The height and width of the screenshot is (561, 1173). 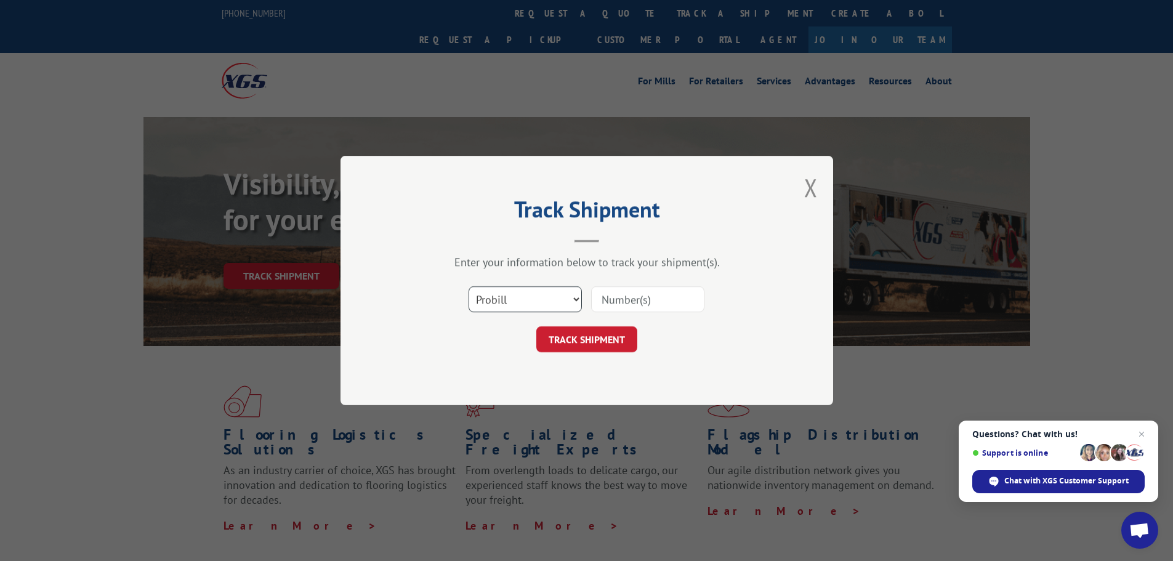 I want to click on button: TRACK SHIPMENT, so click(x=587, y=339).